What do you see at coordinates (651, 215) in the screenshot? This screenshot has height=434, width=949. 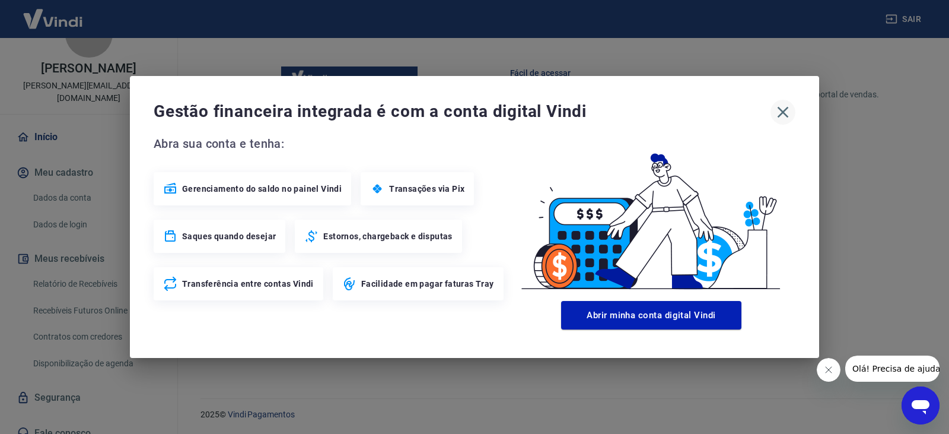 I see `img: Good Billing` at bounding box center [651, 215].